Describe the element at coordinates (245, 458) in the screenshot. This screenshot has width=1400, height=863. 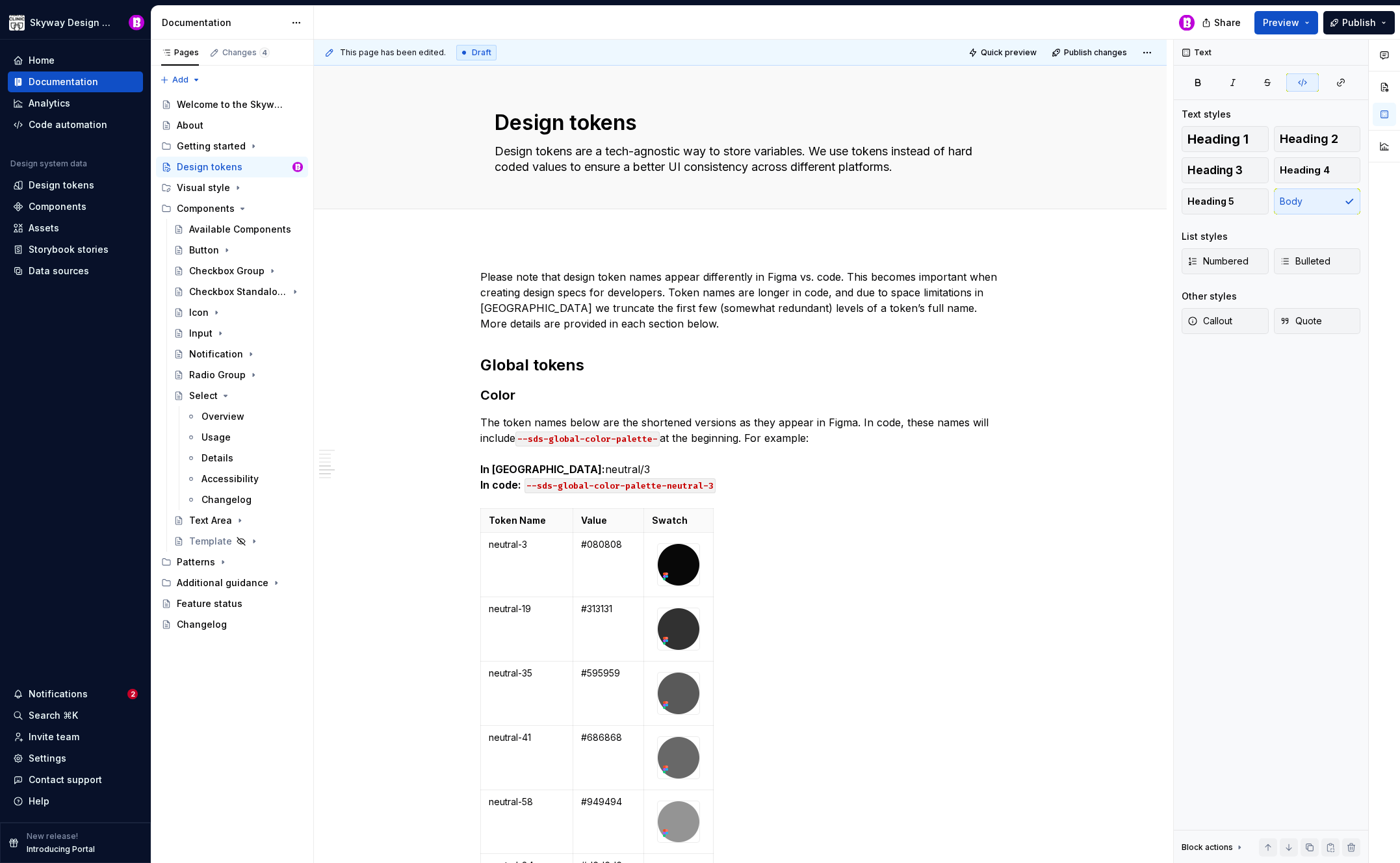
I see `a: Details` at that location.